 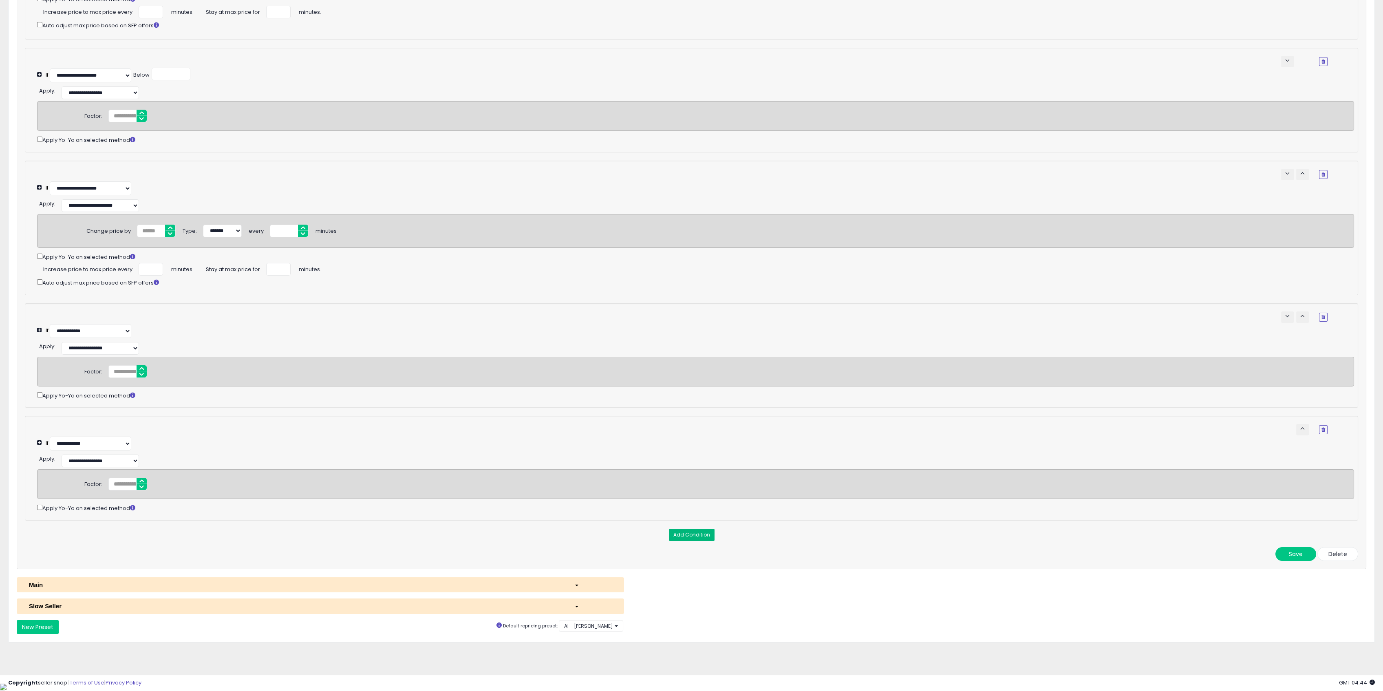 I want to click on a: Privacy Policy, so click(x=124, y=682).